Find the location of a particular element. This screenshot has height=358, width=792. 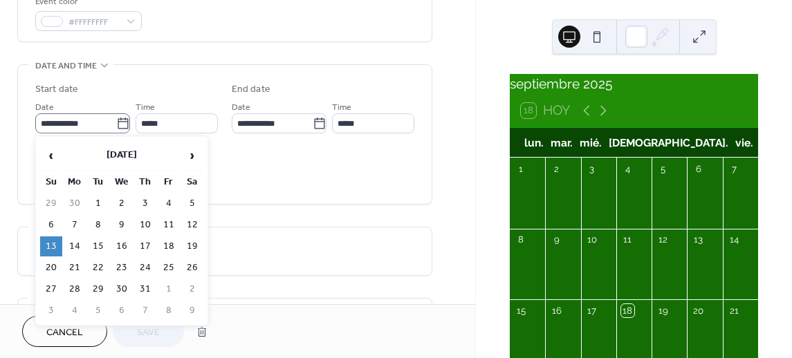

div: 3 is located at coordinates (592, 169).